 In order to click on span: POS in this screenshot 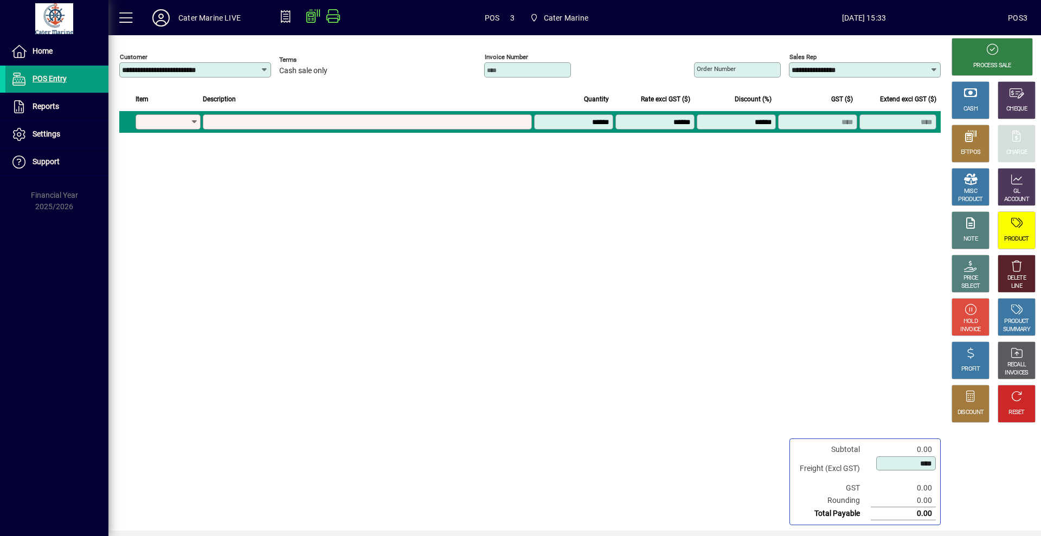, I will do `click(492, 18)`.